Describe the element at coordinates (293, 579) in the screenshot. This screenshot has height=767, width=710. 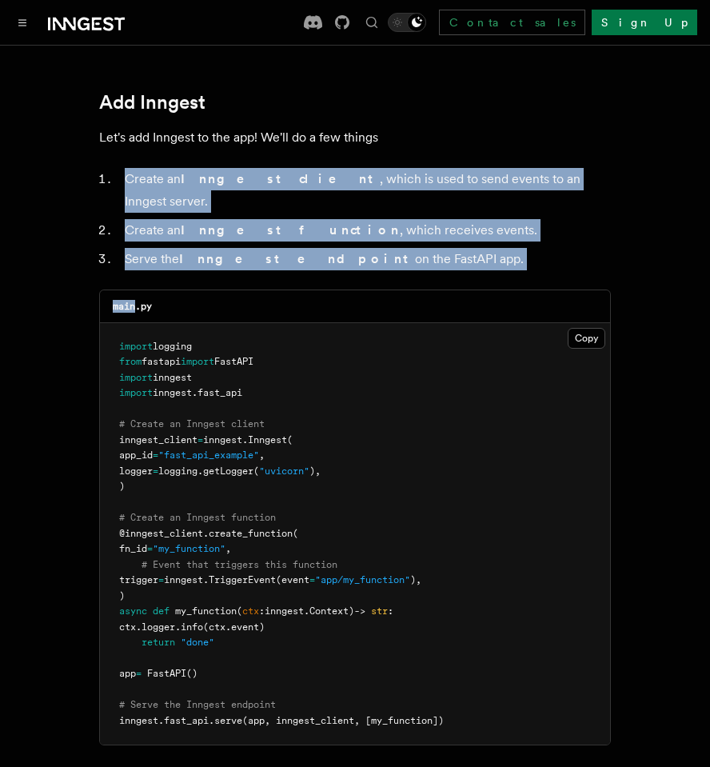
I see `span: (event` at that location.